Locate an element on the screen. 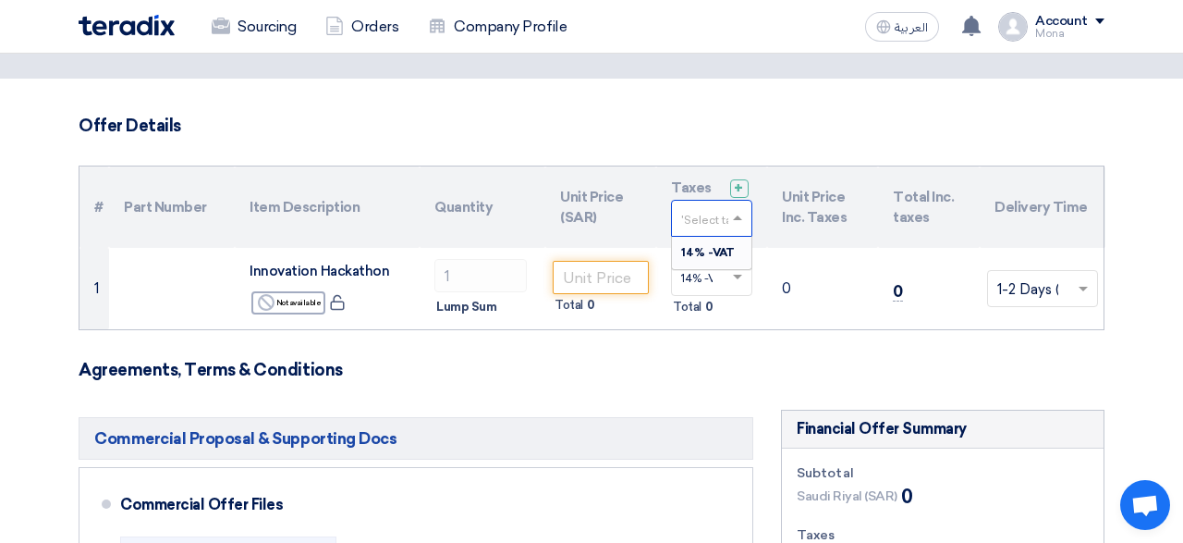 The width and height of the screenshot is (1183, 543). th: Total Inc. taxes is located at coordinates (929, 207).